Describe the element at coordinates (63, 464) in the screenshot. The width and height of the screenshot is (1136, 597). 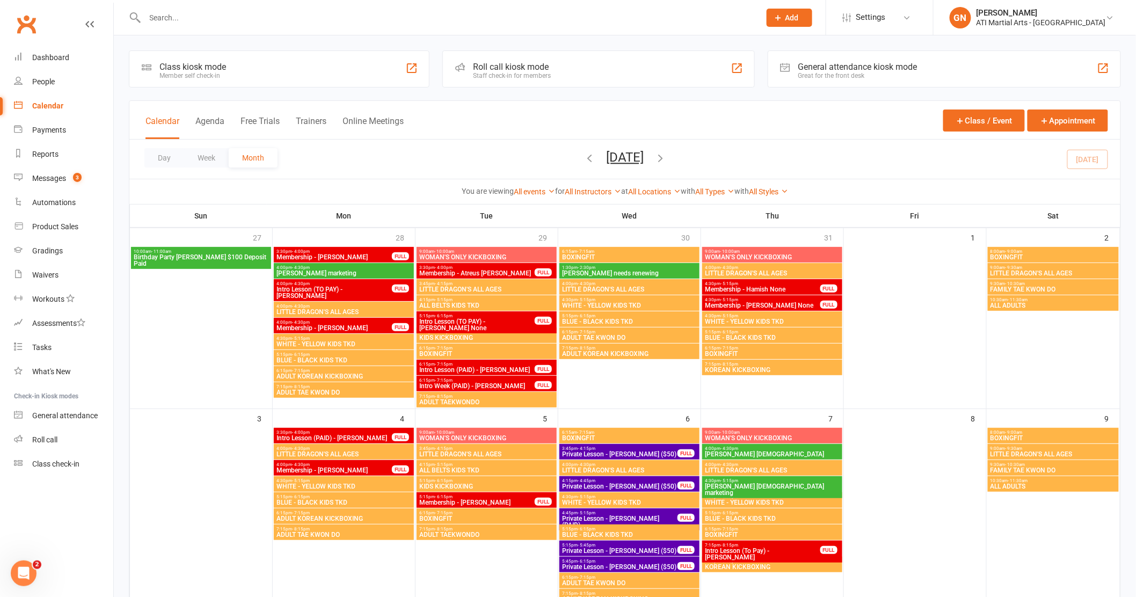
I see `a: Class kiosk mode` at that location.